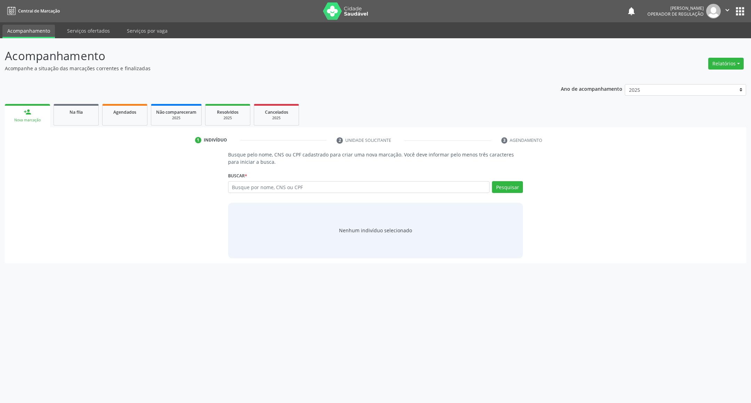 The width and height of the screenshot is (751, 403). Describe the element at coordinates (264, 68) in the screenshot. I see `p: Acompanhe a situação das marcações correntes e finalizadas` at that location.